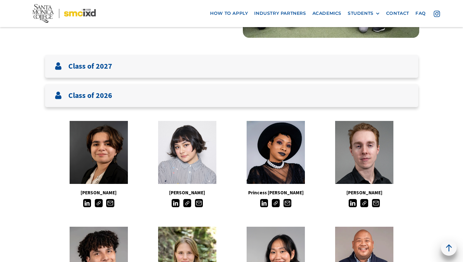  I want to click on a: Academics, so click(327, 13).